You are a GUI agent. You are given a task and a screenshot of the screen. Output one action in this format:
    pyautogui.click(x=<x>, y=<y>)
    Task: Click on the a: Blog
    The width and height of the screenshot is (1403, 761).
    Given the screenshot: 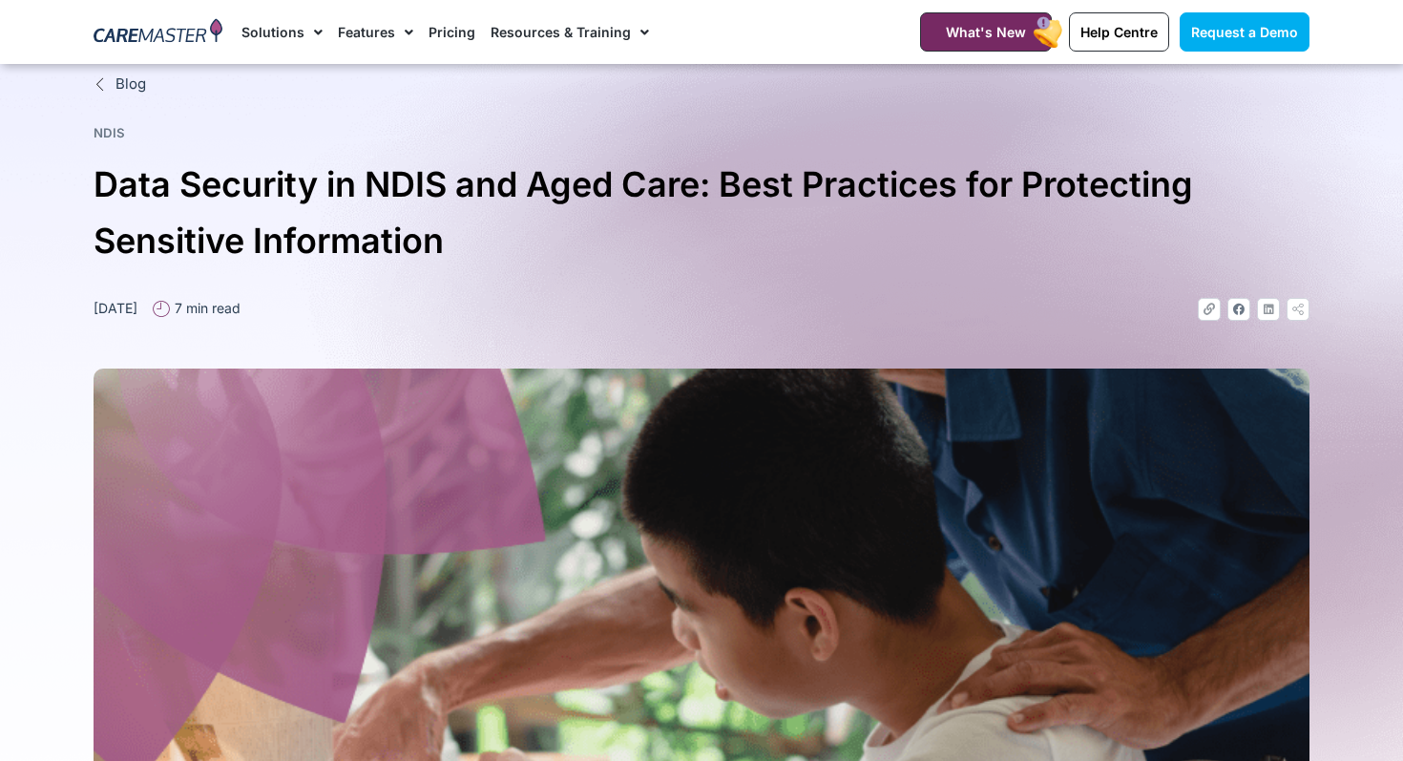 What is the action you would take?
    pyautogui.click(x=702, y=84)
    